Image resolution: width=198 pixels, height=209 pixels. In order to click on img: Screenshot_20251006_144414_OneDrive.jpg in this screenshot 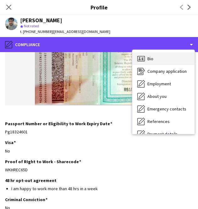, I will do `click(99, 59)`.